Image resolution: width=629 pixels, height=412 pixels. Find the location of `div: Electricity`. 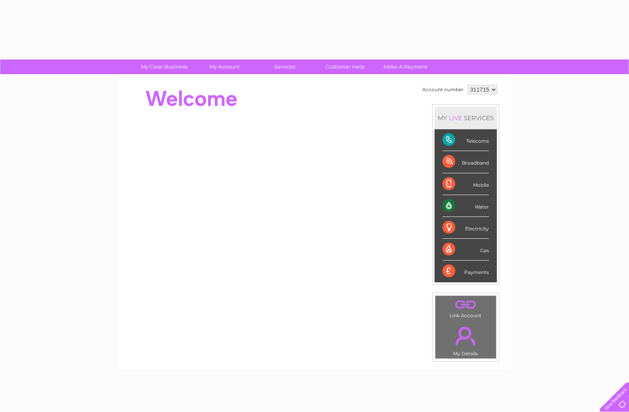

div: Electricity is located at coordinates (465, 228).